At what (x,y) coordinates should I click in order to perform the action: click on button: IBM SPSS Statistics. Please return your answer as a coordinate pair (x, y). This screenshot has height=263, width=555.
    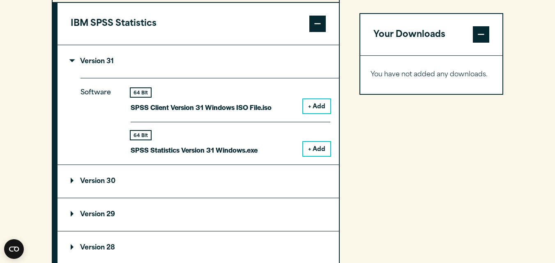
    Looking at the image, I should click on (198, 24).